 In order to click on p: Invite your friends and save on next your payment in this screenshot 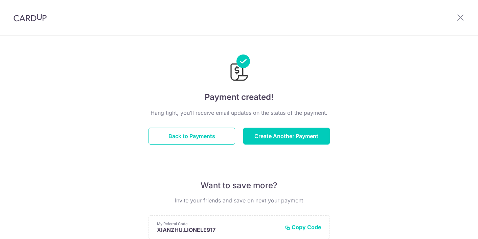, I will do `click(239, 200)`.